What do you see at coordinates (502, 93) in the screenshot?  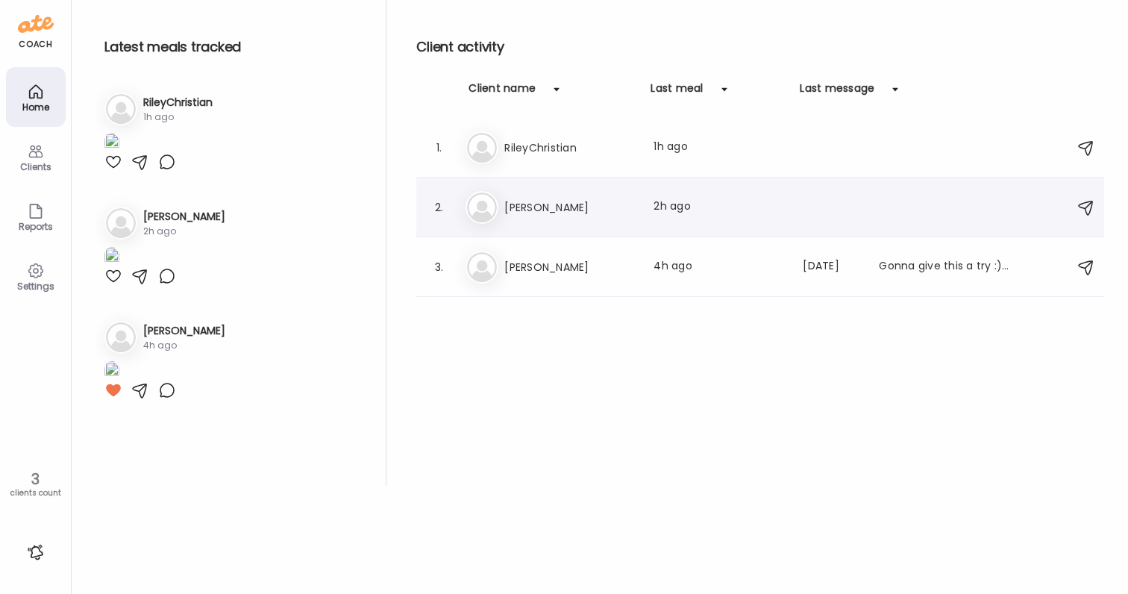 I see `div: Client name` at bounding box center [502, 93].